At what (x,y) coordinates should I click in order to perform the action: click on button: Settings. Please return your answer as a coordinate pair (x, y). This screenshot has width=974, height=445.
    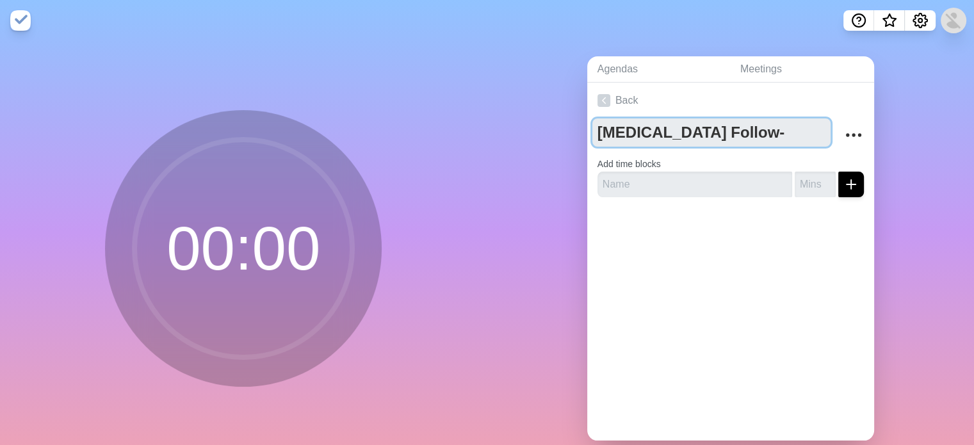
    Looking at the image, I should click on (920, 20).